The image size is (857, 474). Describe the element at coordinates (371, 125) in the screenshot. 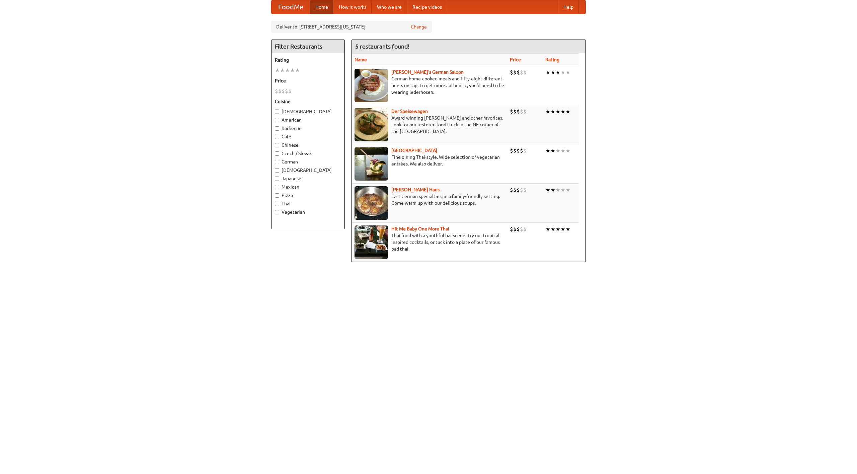

I see `img: speisewagen.jpg` at that location.